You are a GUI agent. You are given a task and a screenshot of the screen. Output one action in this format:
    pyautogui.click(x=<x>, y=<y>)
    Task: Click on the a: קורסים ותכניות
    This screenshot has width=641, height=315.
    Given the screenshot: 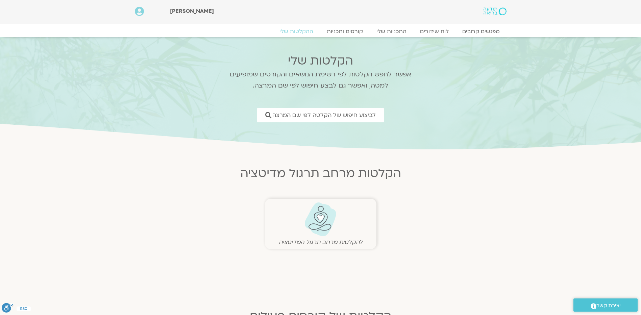 What is the action you would take?
    pyautogui.click(x=345, y=31)
    